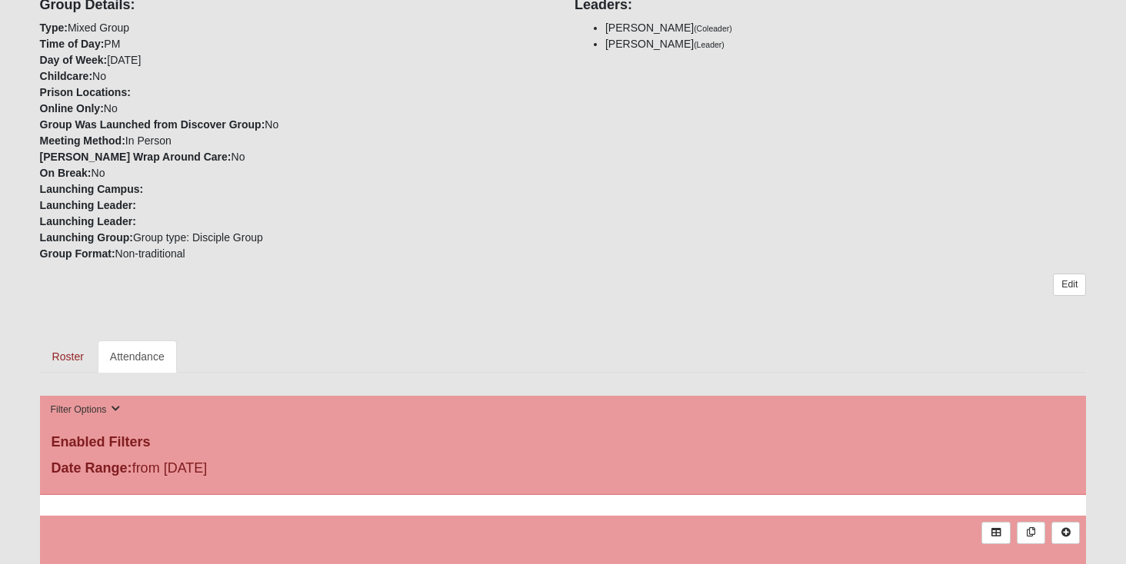  What do you see at coordinates (85, 410) in the screenshot?
I see `button: Filter Options` at bounding box center [85, 410].